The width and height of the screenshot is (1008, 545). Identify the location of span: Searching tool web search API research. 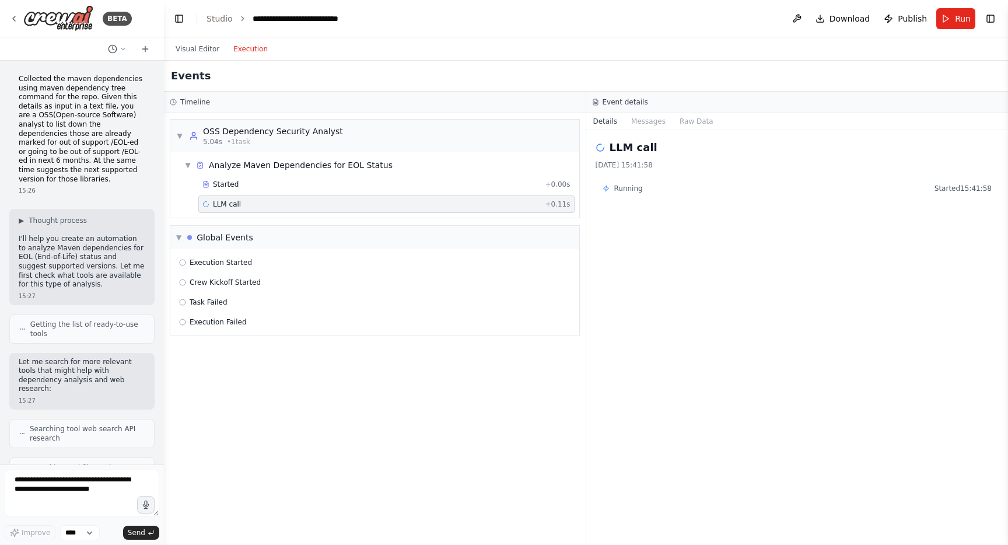
(87, 434).